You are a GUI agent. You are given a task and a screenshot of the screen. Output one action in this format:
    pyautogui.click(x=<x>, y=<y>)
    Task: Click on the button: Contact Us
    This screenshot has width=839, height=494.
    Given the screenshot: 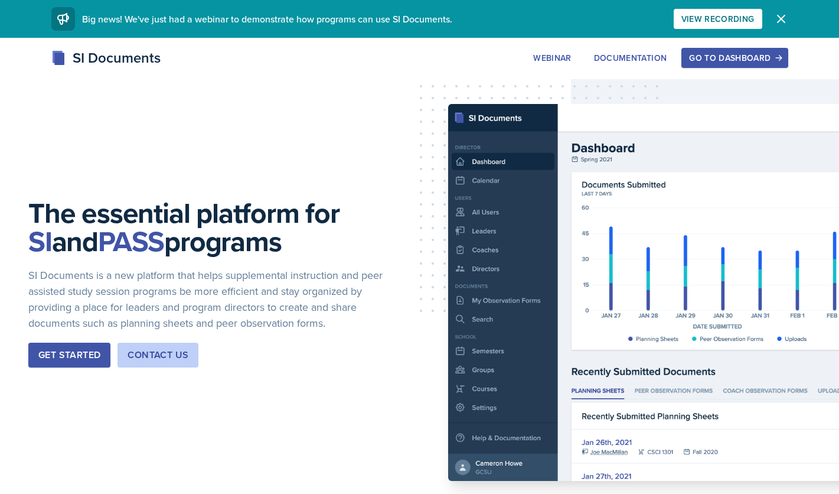 What is the action you would take?
    pyautogui.click(x=158, y=355)
    